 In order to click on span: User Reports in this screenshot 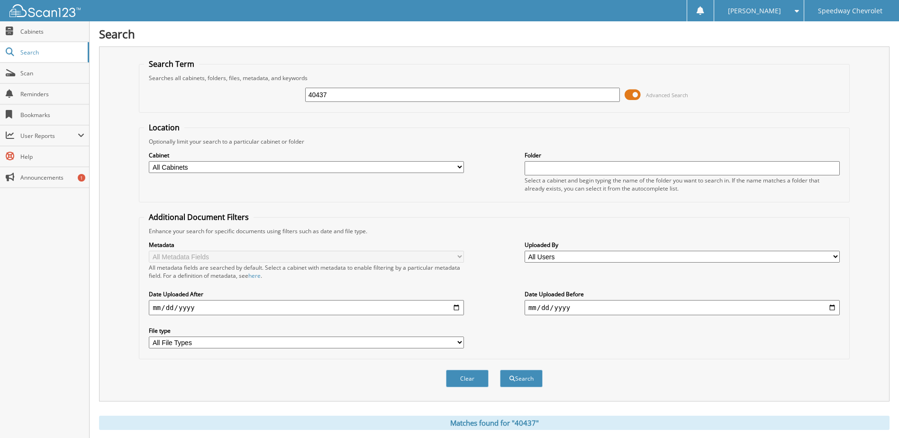, I will do `click(49, 135)`.